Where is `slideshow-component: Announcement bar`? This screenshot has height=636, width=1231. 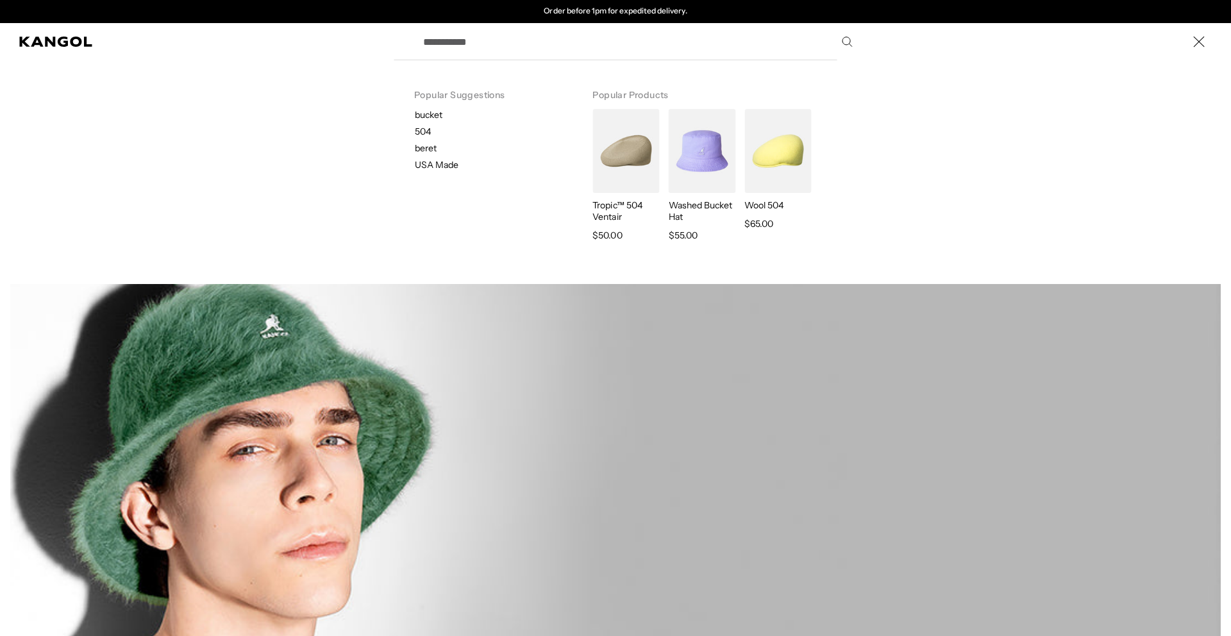
slideshow-component: Announcement bar is located at coordinates (615, 12).